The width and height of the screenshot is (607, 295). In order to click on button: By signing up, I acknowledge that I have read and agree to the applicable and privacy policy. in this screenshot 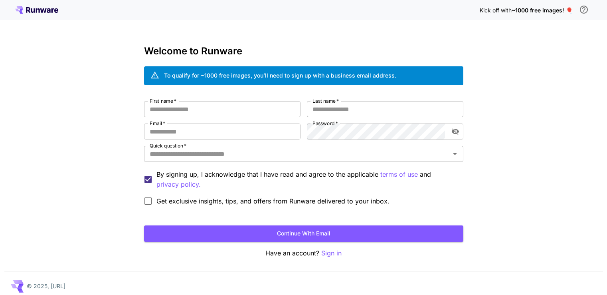, I will do `click(399, 174)`.